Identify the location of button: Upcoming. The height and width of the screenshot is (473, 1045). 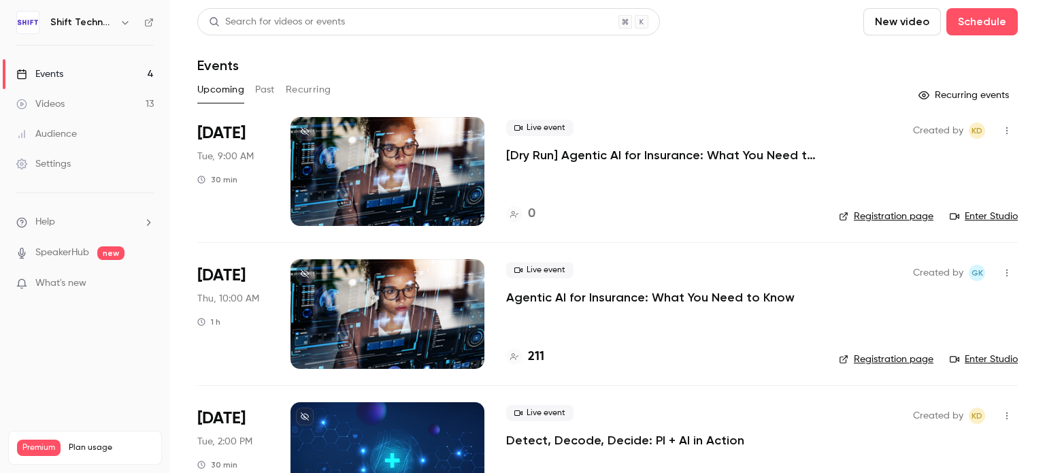
(220, 90).